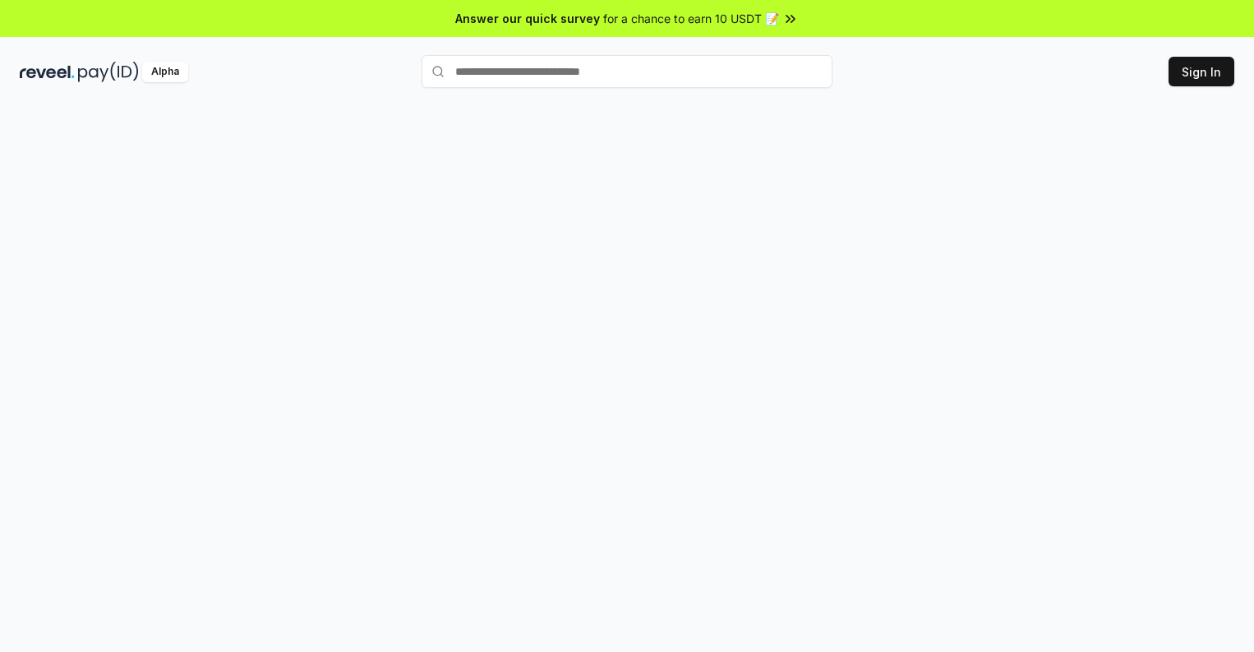 The image size is (1254, 652). What do you see at coordinates (691, 18) in the screenshot?
I see `span: for a chance to earn 10 USDT 📝` at bounding box center [691, 18].